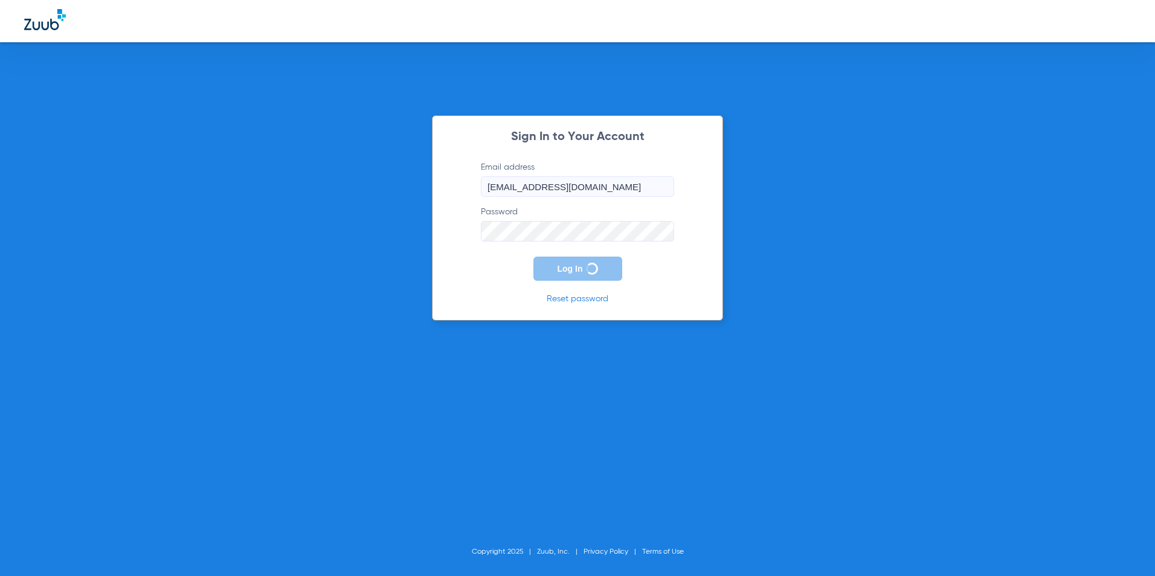 This screenshot has height=576, width=1155. Describe the element at coordinates (504, 552) in the screenshot. I see `li: Copyright 2025` at that location.